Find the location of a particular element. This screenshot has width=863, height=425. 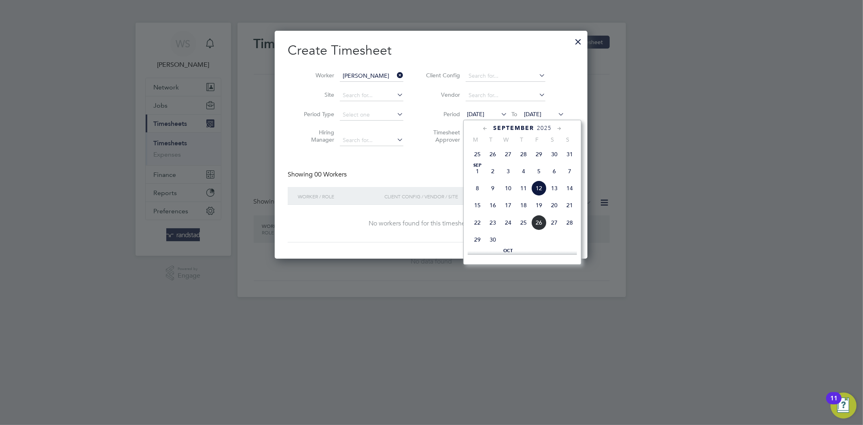

span: 16 is located at coordinates (493, 205).